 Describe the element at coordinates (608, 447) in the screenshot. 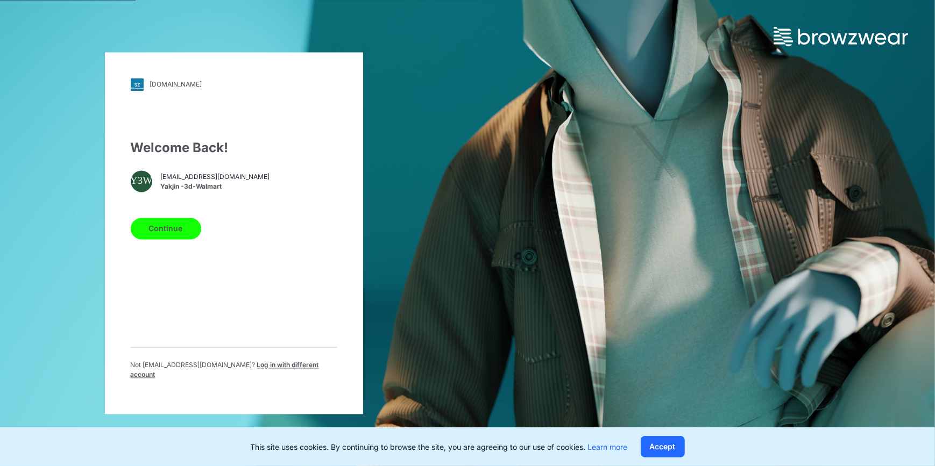

I see `a: Learn more` at that location.